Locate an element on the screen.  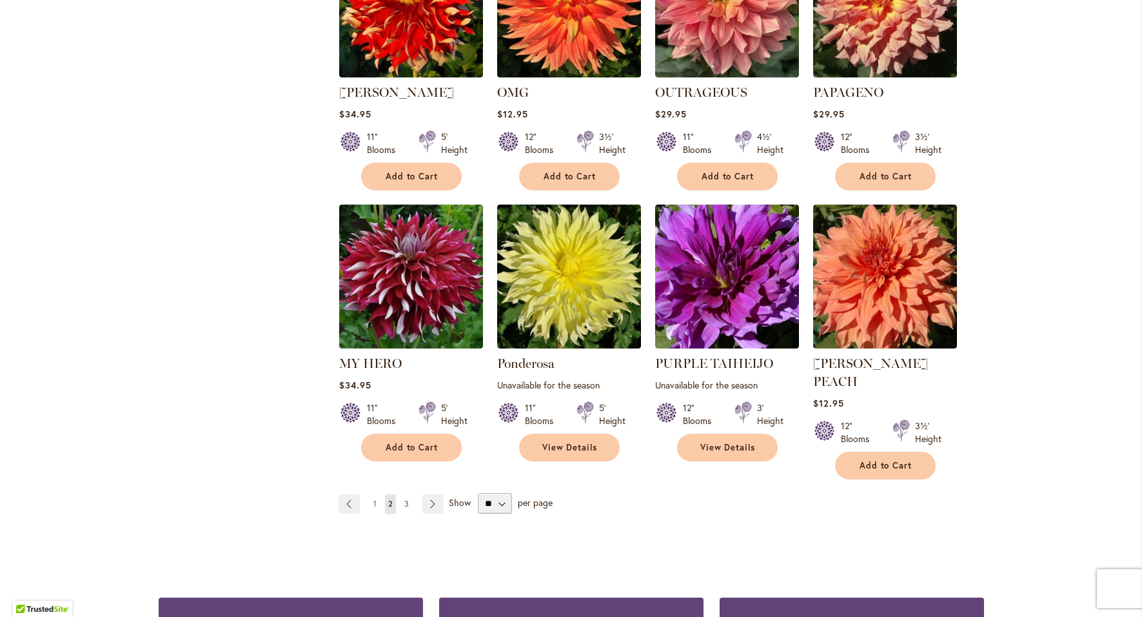
span: 2 is located at coordinates (390, 503).